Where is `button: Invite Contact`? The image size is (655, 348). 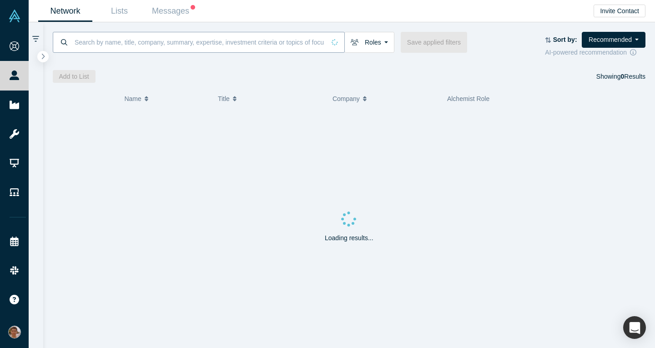
button: Invite Contact is located at coordinates (619, 11).